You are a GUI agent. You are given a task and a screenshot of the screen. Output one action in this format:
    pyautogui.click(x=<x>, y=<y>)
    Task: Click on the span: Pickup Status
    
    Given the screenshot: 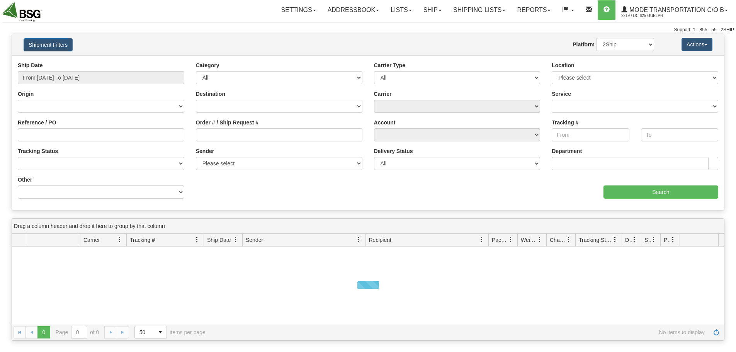 What is the action you would take?
    pyautogui.click(x=666, y=240)
    